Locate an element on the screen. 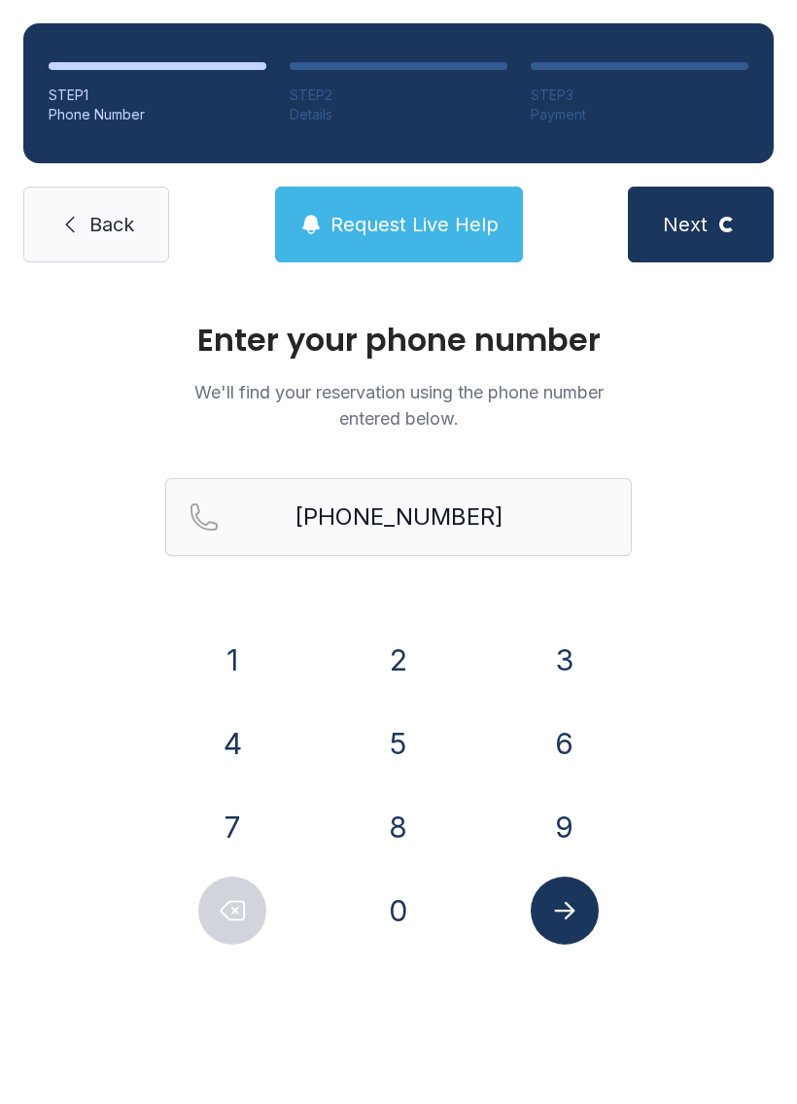  p: We'll find your reservation using the phone number entered below. is located at coordinates (399, 405).